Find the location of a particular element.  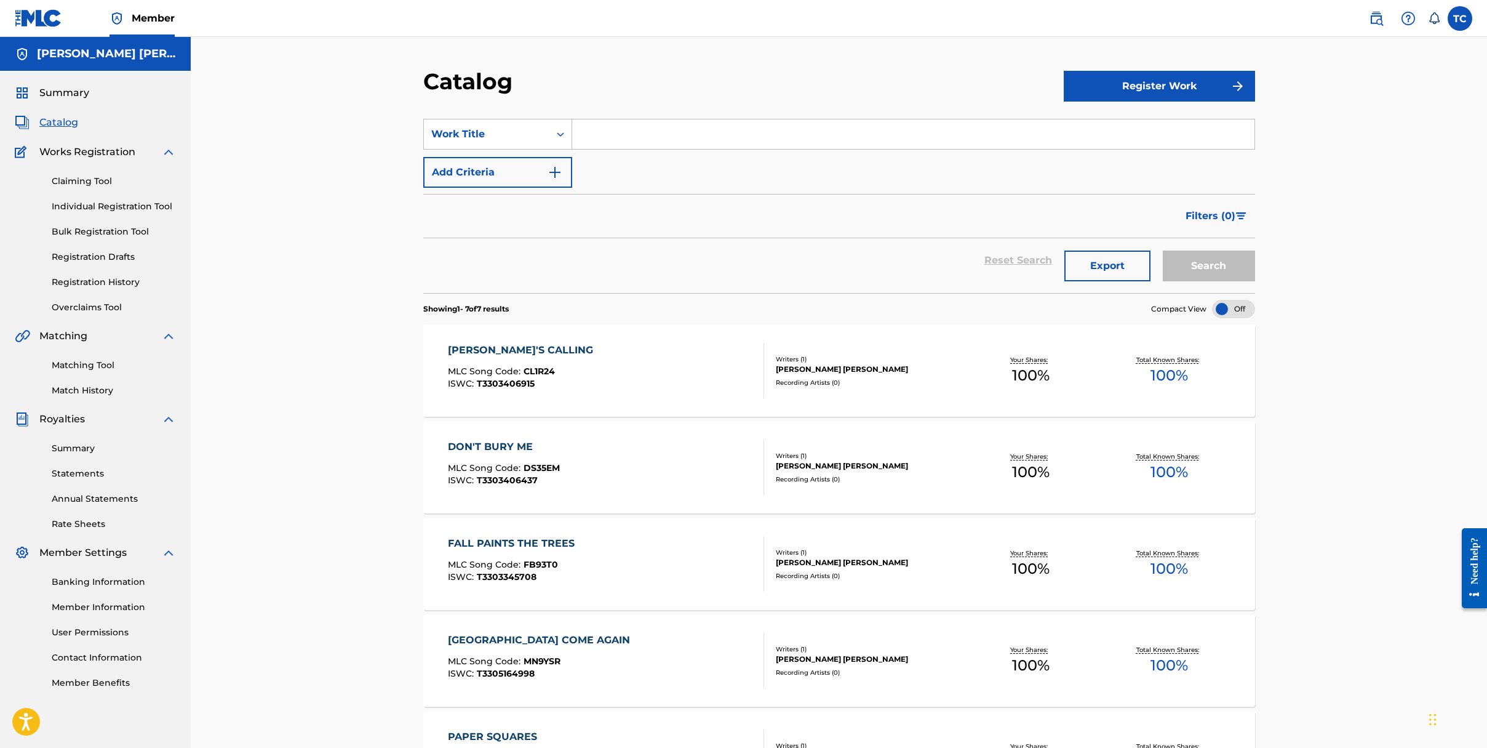

a: User Permissions is located at coordinates (114, 632).